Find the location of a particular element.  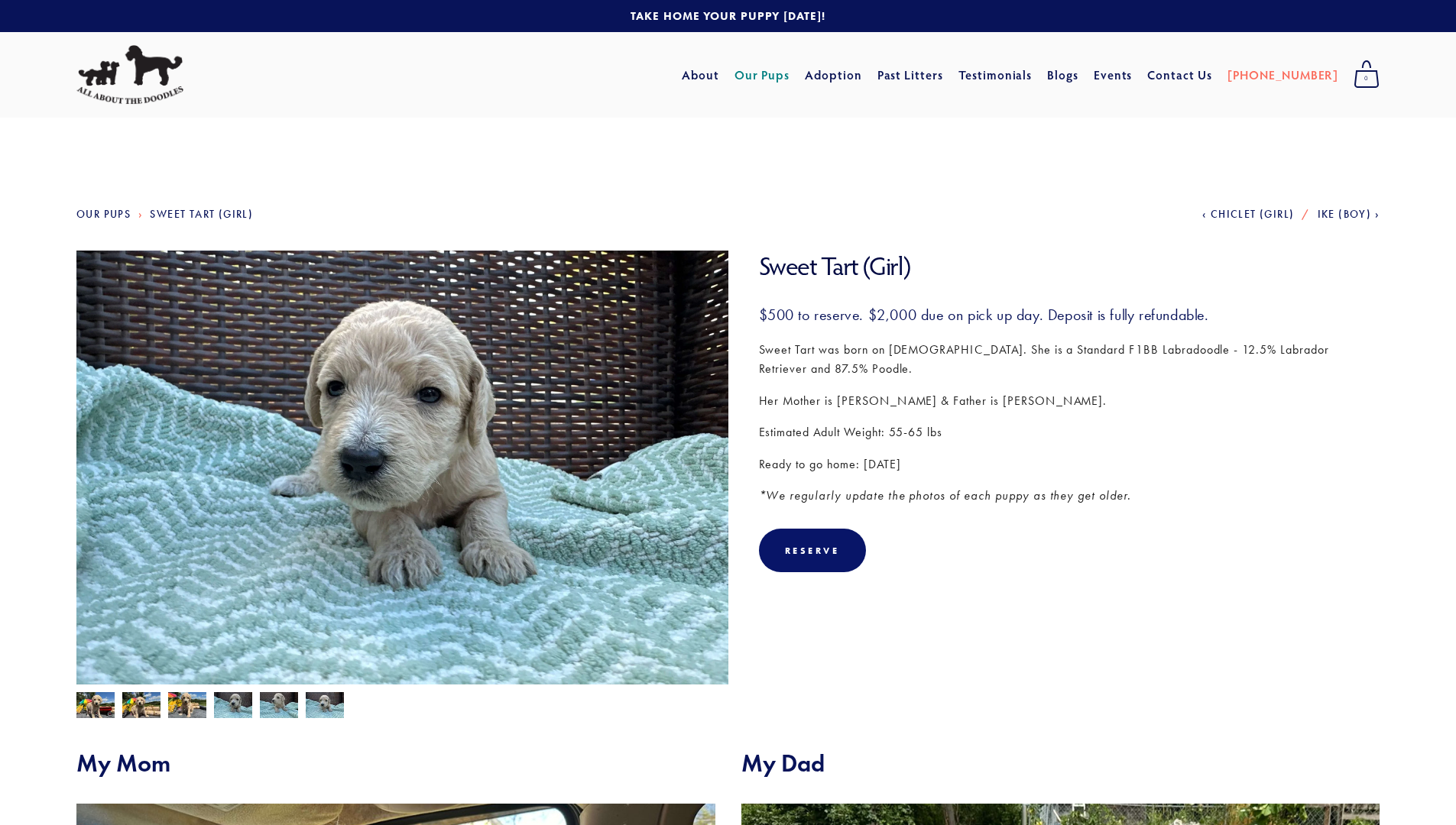

img: Sweet Tart 5.jpg is located at coordinates (188, 707).